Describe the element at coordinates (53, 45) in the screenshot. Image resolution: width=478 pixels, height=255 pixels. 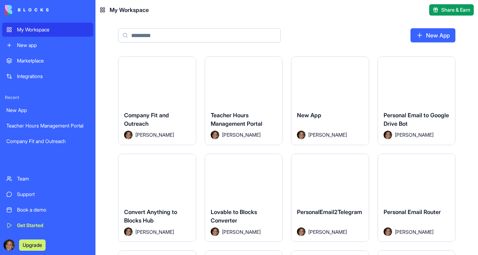
I see `div: New app` at that location.